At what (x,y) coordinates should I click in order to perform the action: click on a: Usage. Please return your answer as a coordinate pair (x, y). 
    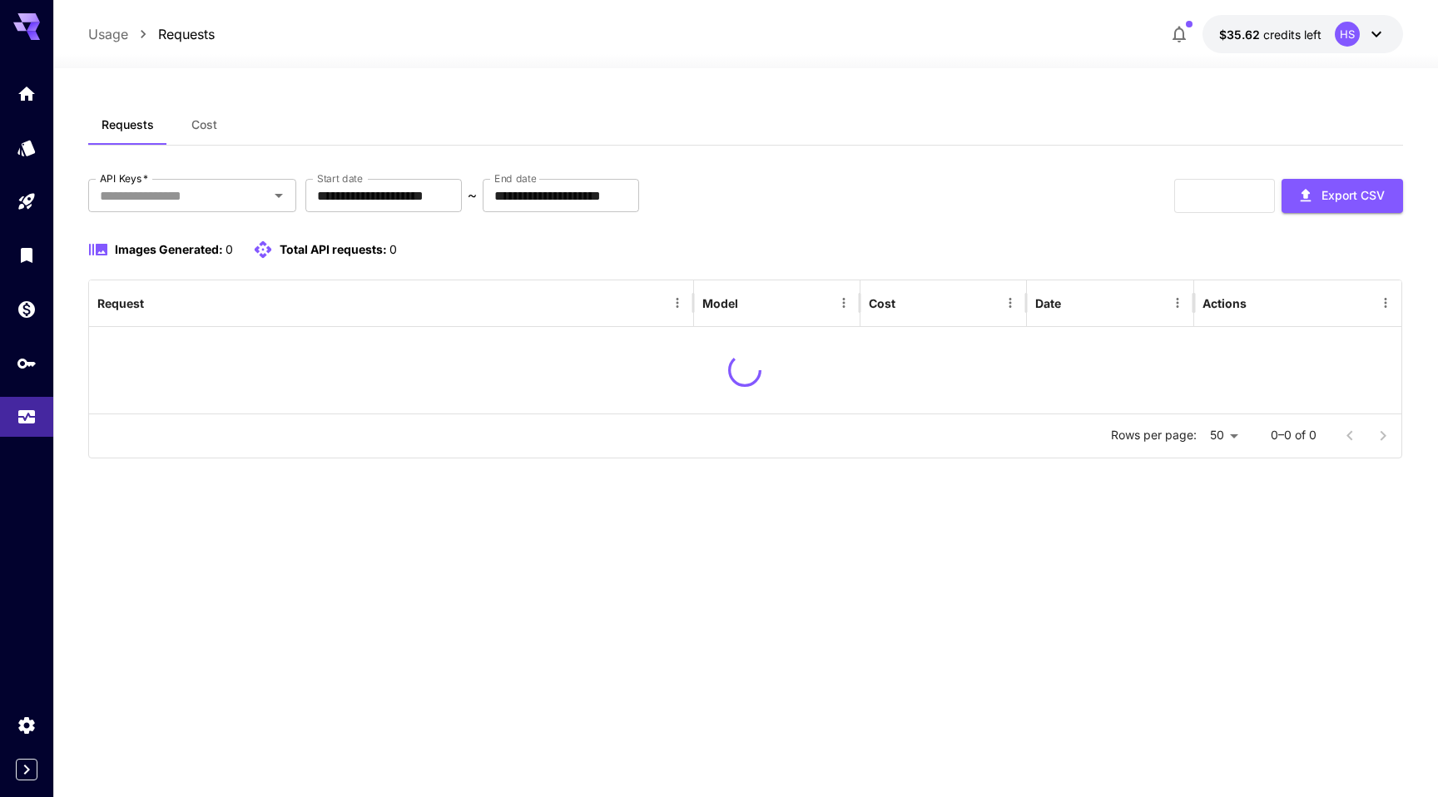
    Looking at the image, I should click on (108, 34).